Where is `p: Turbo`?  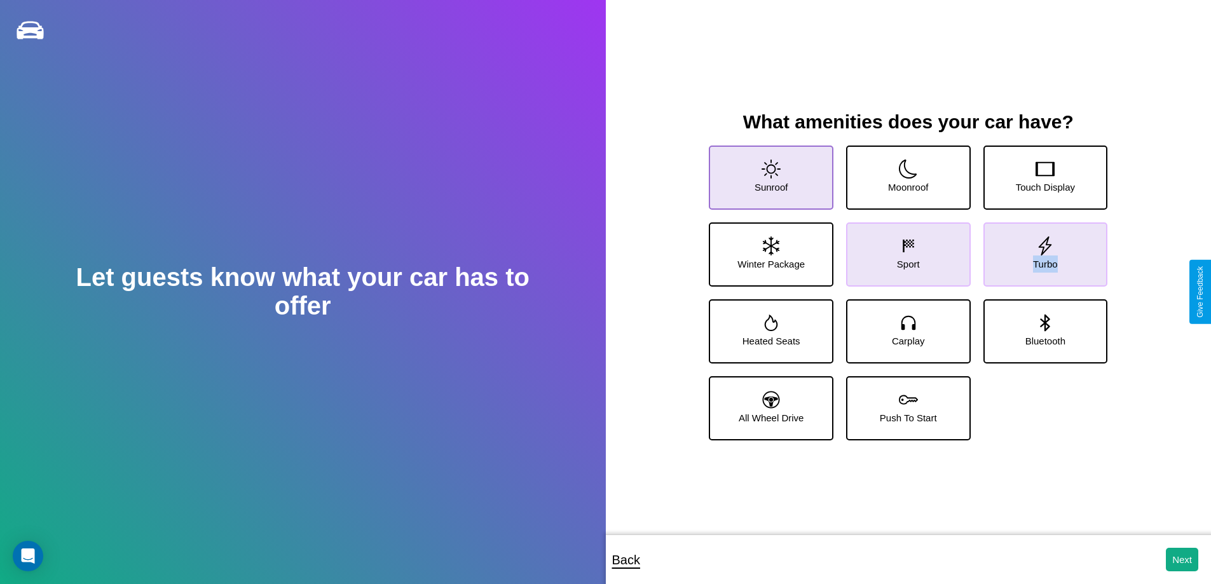 p: Turbo is located at coordinates (1045, 264).